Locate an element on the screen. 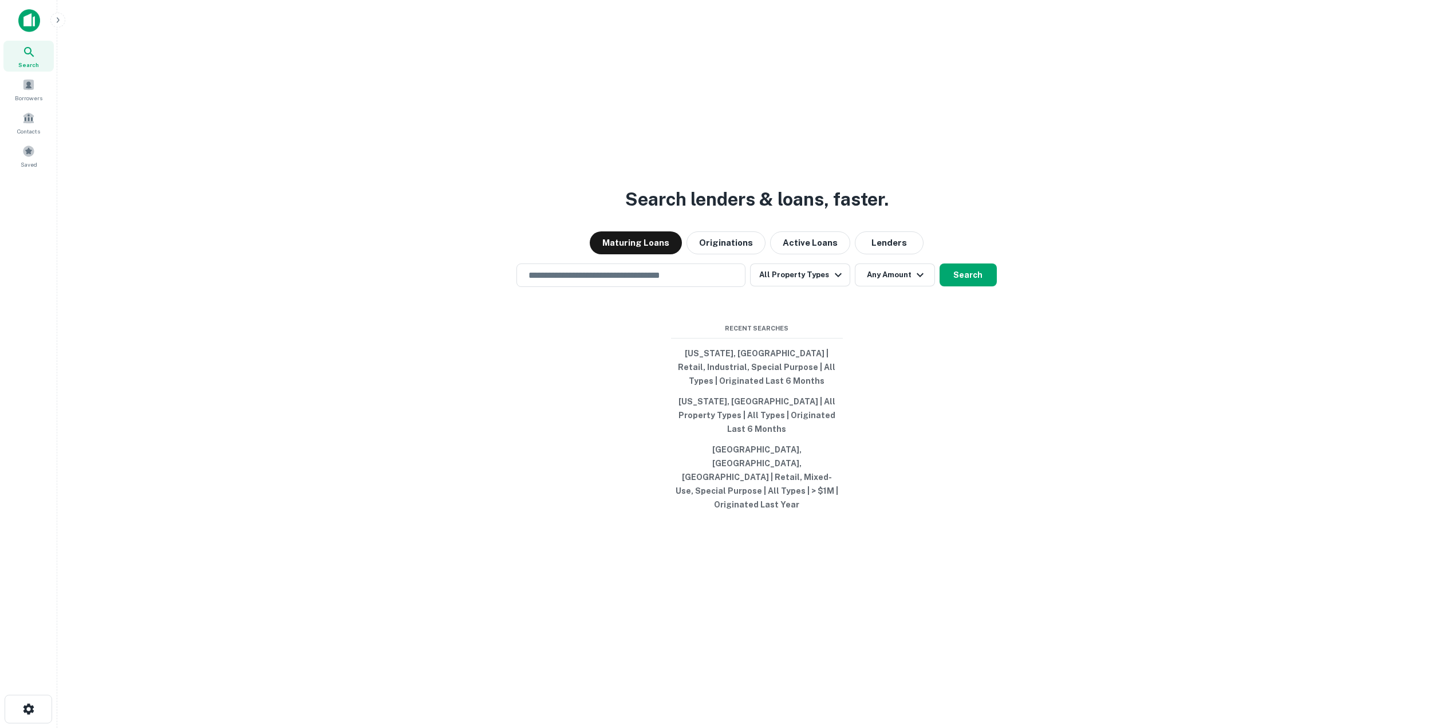 This screenshot has width=1456, height=728. a: Saved is located at coordinates (29, 156).